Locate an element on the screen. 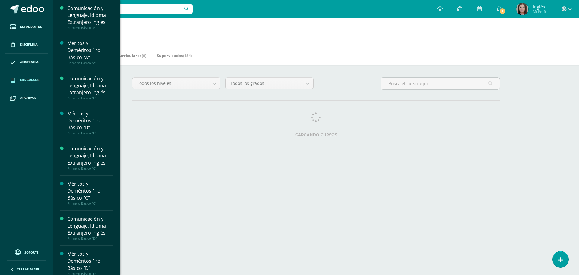 This screenshot has width=579, height=275. div: Méritos y Deméritos 1ro. Básico "A" is located at coordinates (90, 50).